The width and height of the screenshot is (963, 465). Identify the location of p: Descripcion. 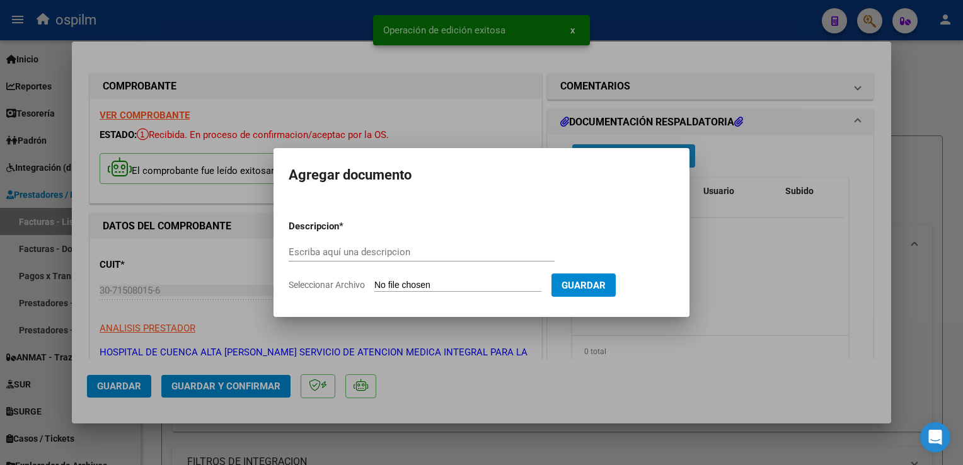
(347, 226).